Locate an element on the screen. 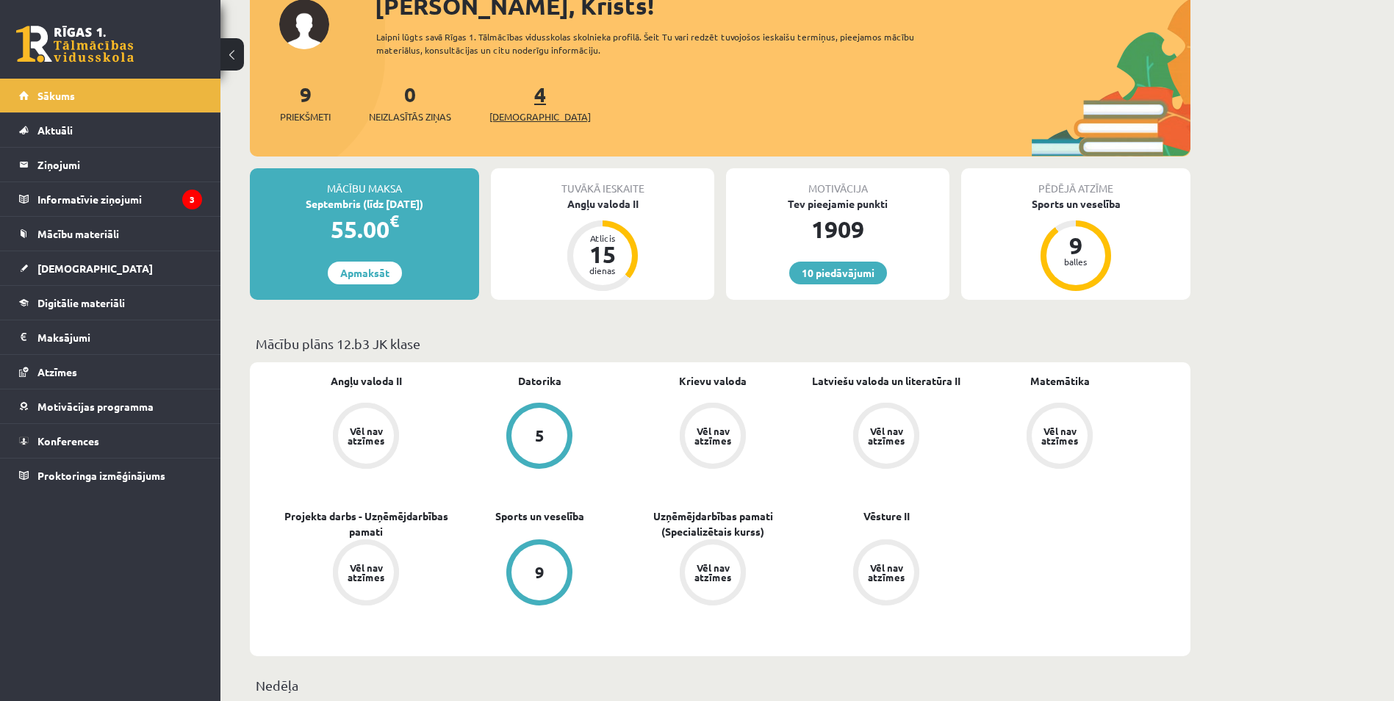 The width and height of the screenshot is (1394, 701). div: Mācību maksa is located at coordinates (365, 182).